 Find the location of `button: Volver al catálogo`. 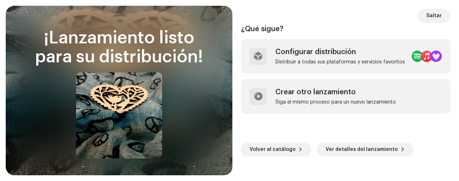

button: Volver al catálogo is located at coordinates (276, 149).